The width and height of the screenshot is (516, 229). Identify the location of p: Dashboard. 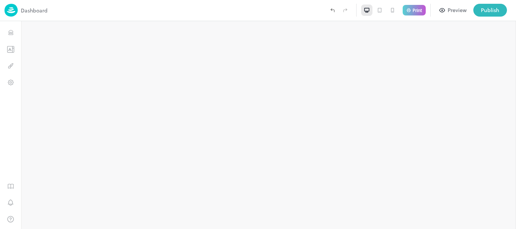
(34, 10).